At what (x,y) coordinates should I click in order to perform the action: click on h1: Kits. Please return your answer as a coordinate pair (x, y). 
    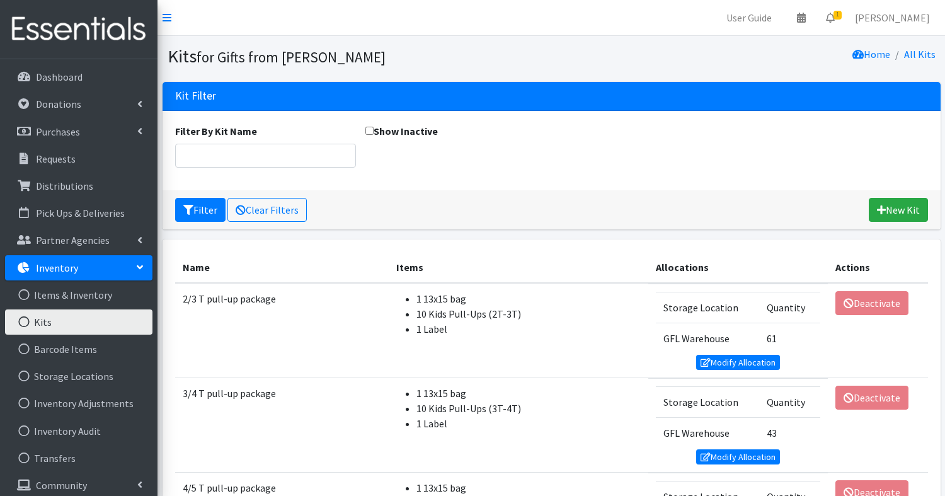
    Looking at the image, I should click on (357, 56).